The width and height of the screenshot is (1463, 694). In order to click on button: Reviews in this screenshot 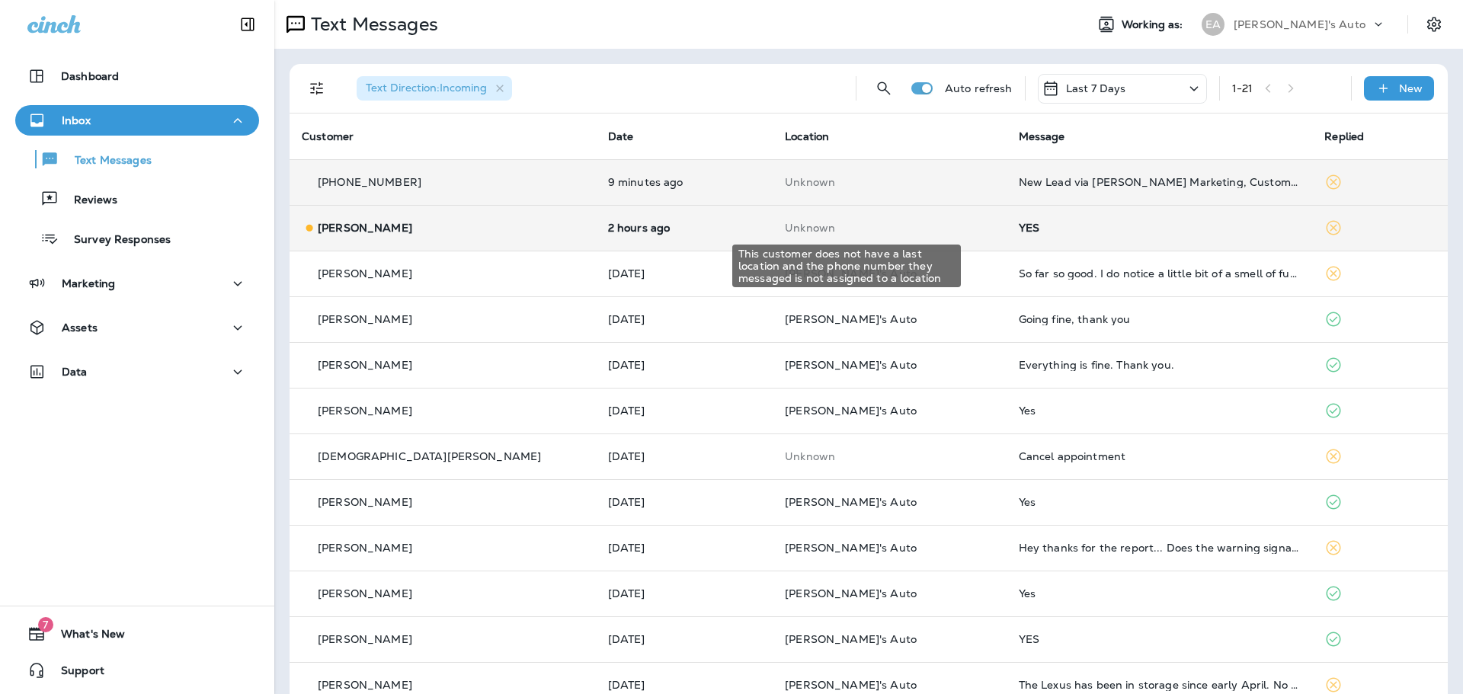, I will do `click(137, 199)`.